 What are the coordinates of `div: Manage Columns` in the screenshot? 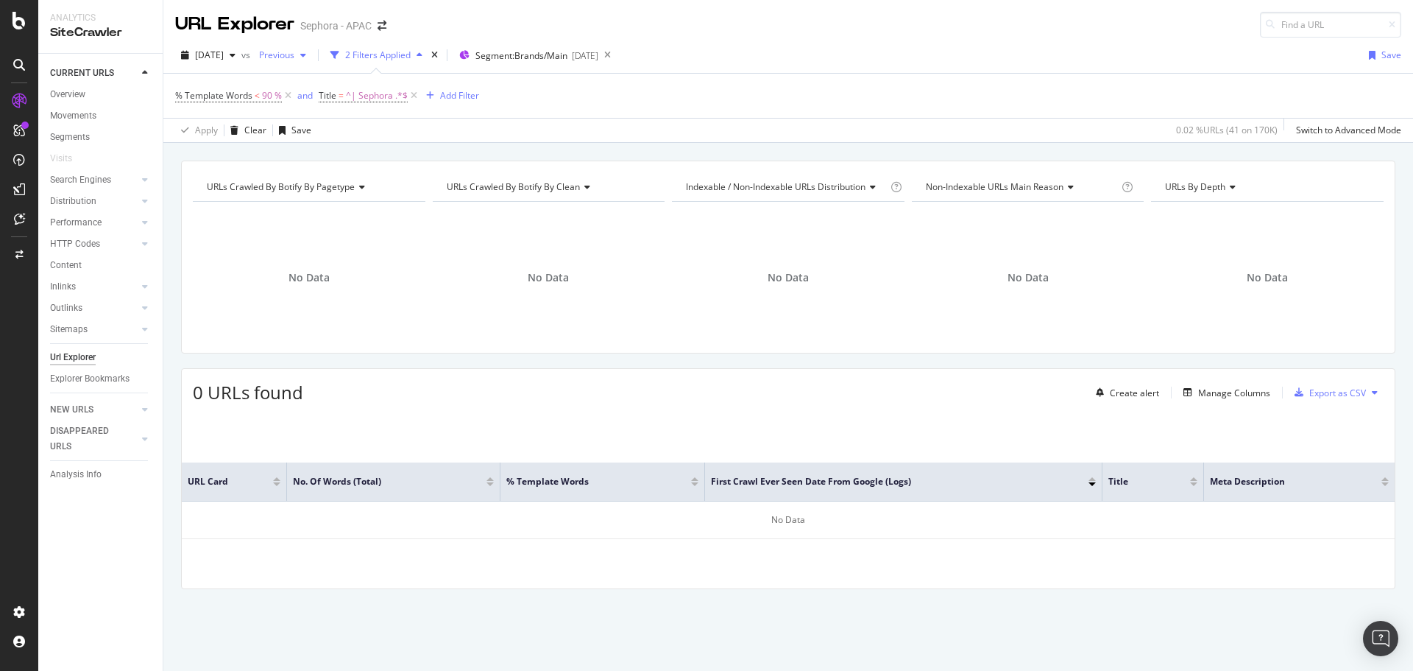 It's located at (1234, 392).